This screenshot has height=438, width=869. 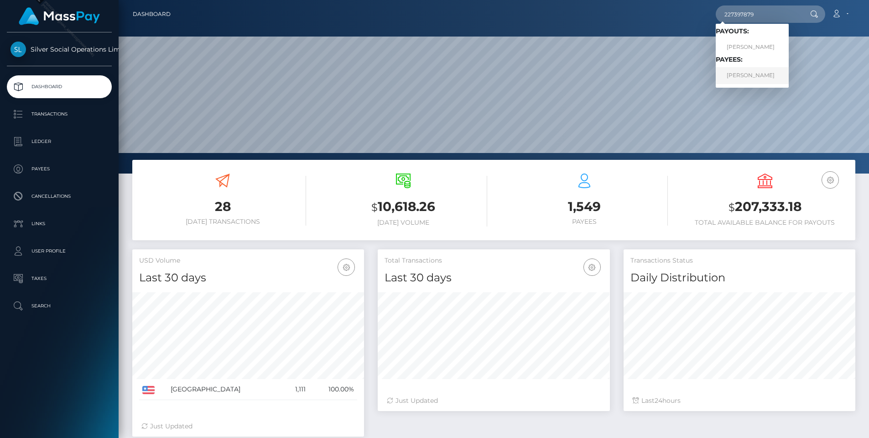 What do you see at coordinates (59, 278) in the screenshot?
I see `a: Taxes` at bounding box center [59, 278].